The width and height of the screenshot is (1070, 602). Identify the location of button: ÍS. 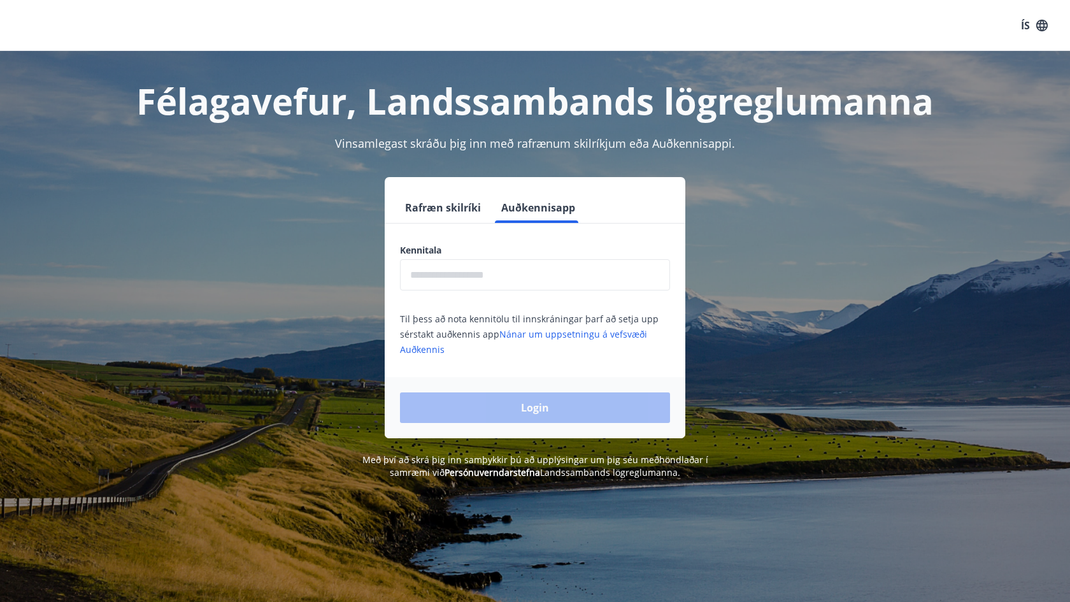
(1035, 25).